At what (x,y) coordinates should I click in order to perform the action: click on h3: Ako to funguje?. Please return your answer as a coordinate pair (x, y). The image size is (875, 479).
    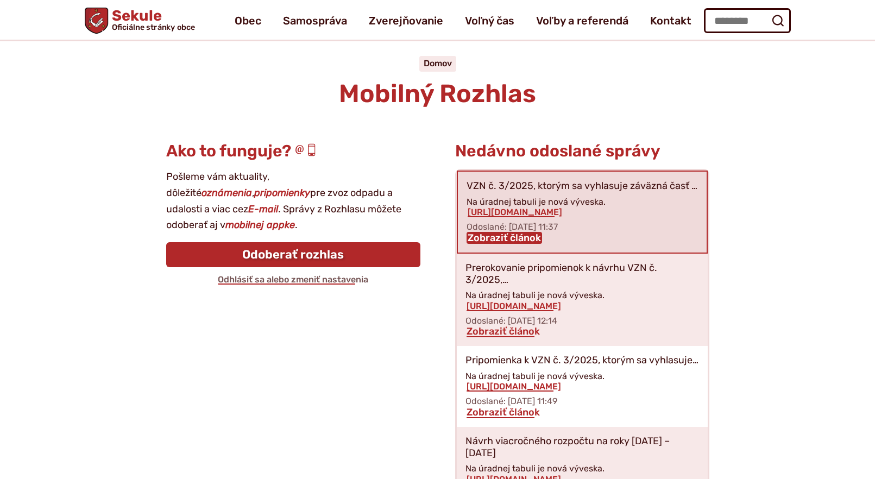
    Looking at the image, I should click on (293, 151).